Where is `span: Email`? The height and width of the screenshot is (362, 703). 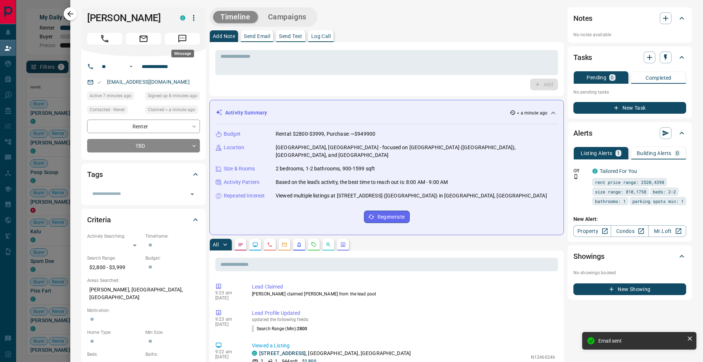
span: Email is located at coordinates (144, 39).